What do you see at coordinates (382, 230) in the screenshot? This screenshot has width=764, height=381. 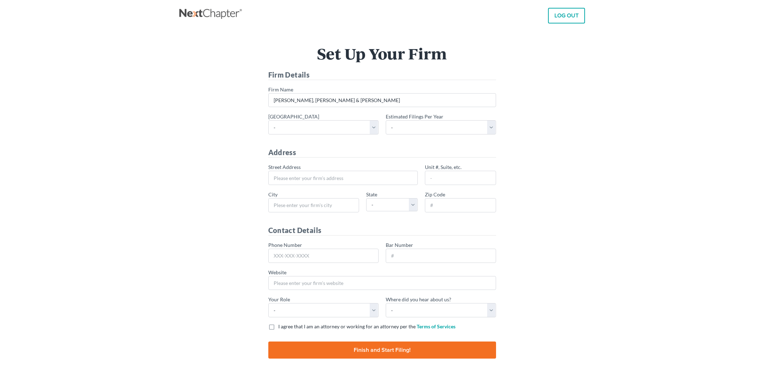 I see `h4: Contact Details` at bounding box center [382, 230].